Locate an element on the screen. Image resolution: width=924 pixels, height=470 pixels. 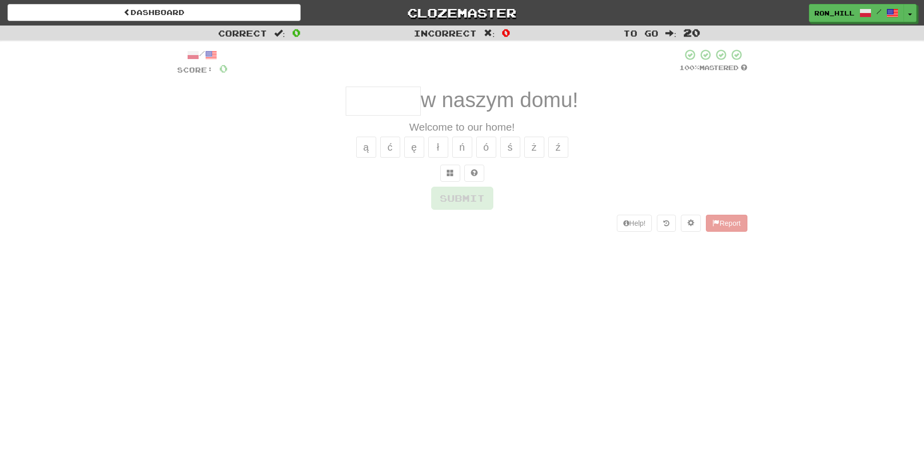
button: ć is located at coordinates (390, 147).